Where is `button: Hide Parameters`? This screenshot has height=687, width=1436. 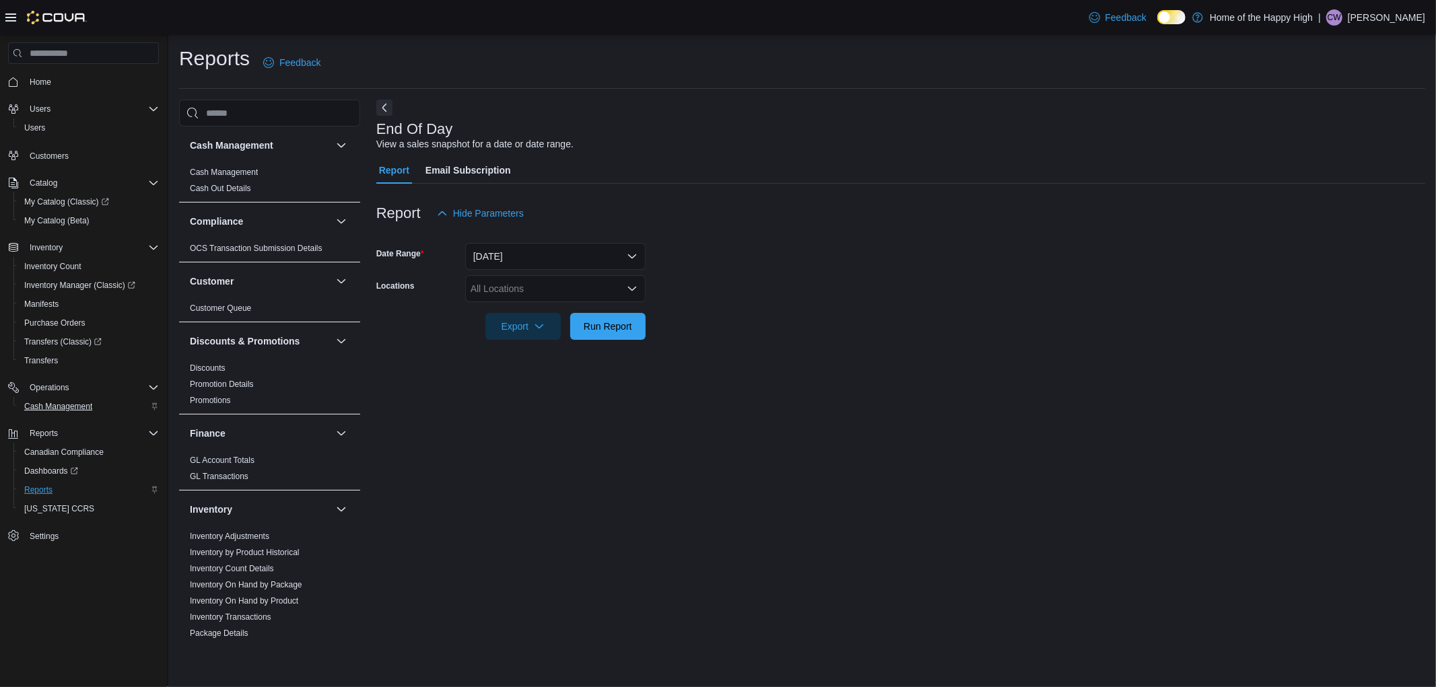
button: Hide Parameters is located at coordinates (480, 213).